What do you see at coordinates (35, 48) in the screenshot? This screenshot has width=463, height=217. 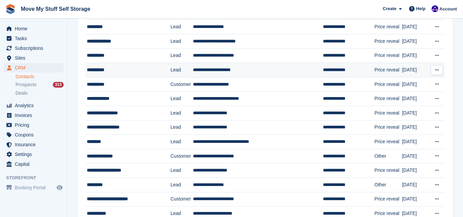 I see `span: Subscriptions` at bounding box center [35, 48].